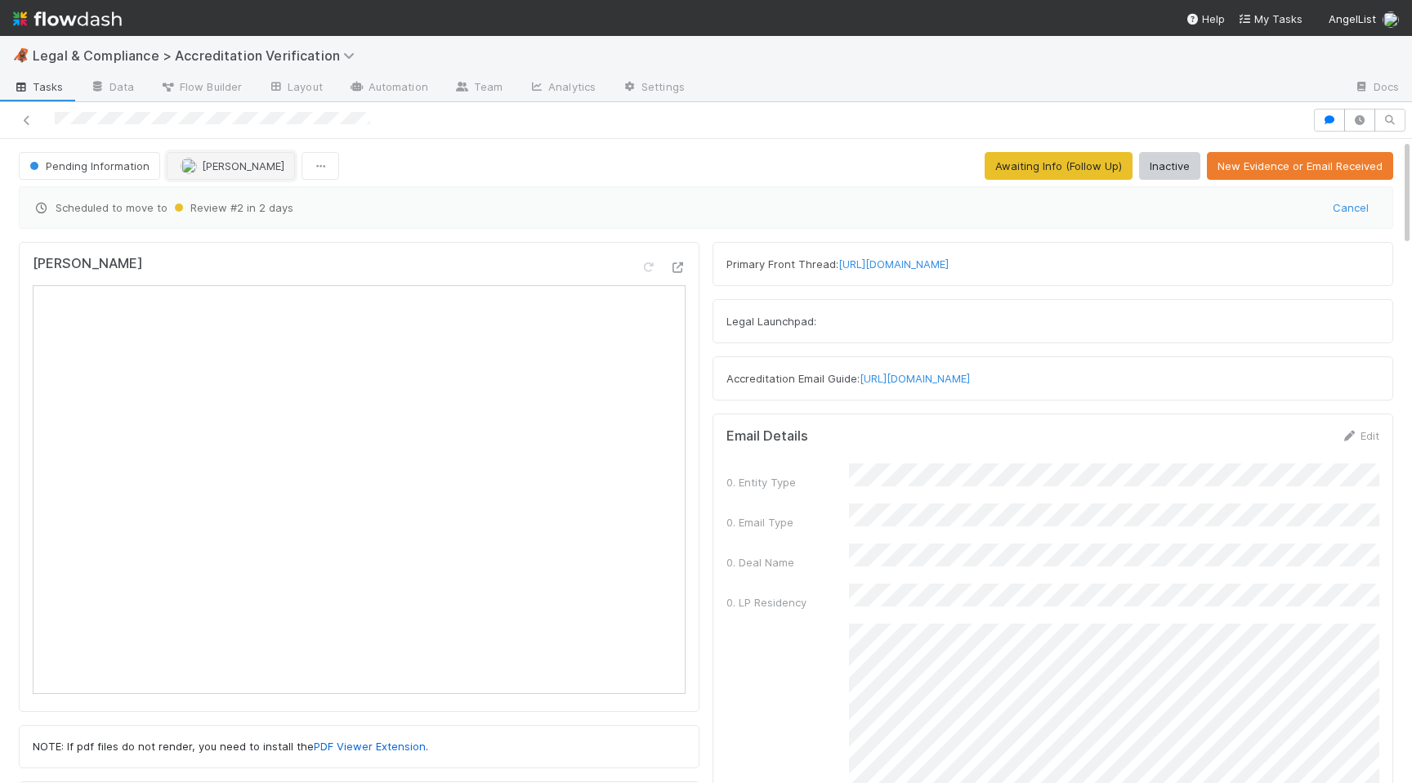 The height and width of the screenshot is (783, 1412). What do you see at coordinates (767, 436) in the screenshot?
I see `h5: Email Details` at bounding box center [767, 436].